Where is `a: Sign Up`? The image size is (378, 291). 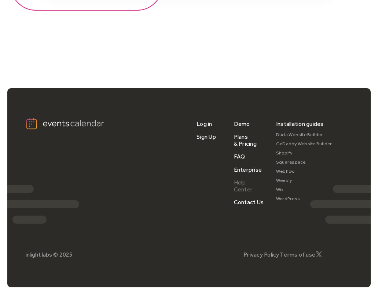
a: Sign Up is located at coordinates (206, 137).